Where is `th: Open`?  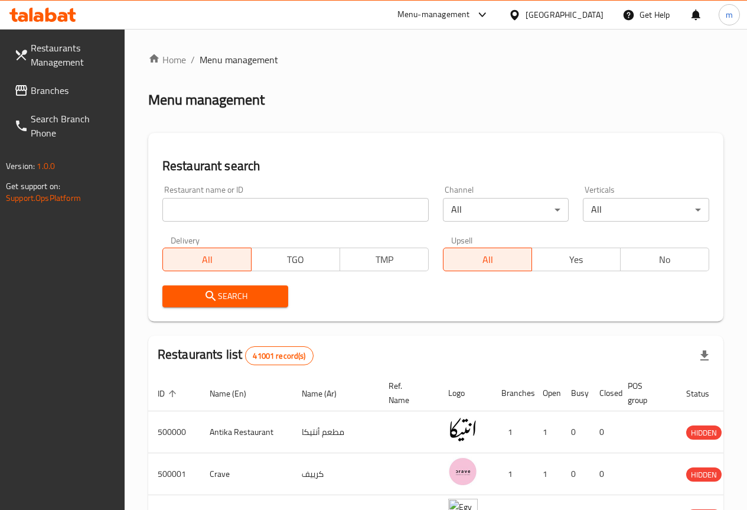 th: Open is located at coordinates (547, 393).